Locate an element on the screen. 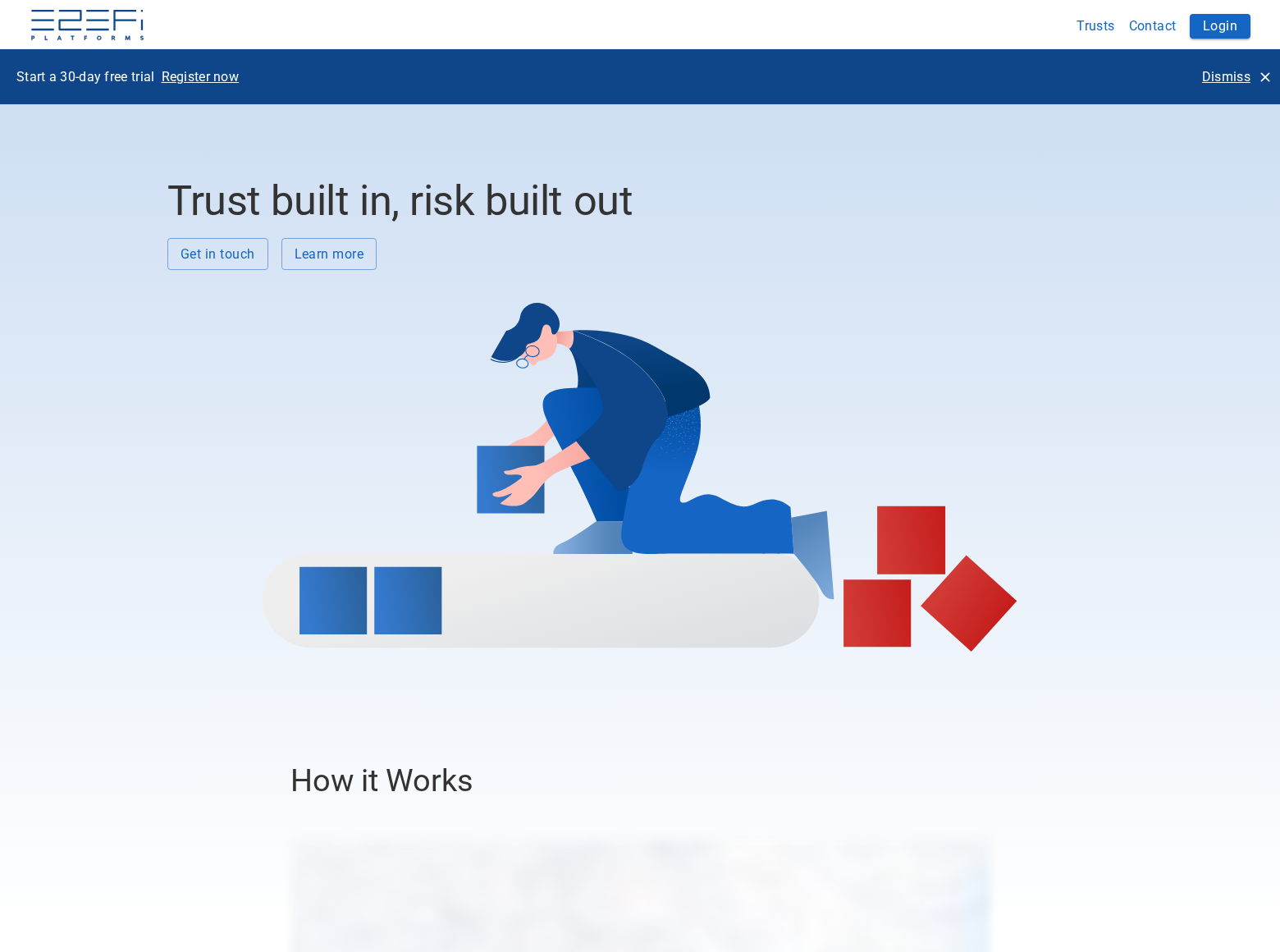 The width and height of the screenshot is (1280, 952). button: Learn more is located at coordinates (329, 253).